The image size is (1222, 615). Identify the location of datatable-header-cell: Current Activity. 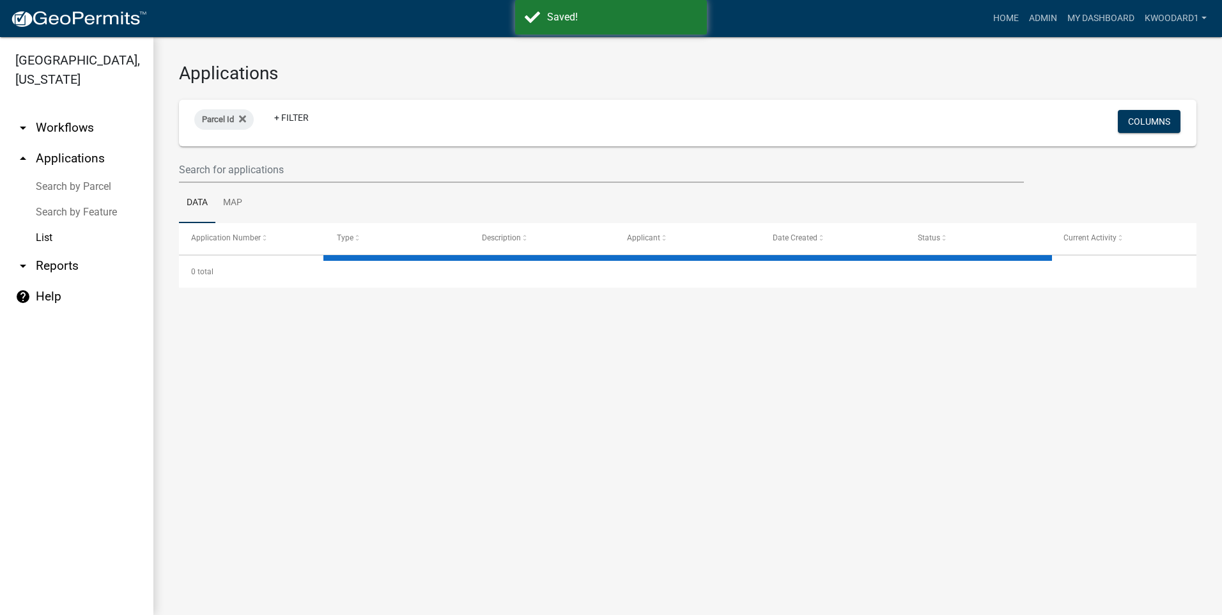
(1123, 238).